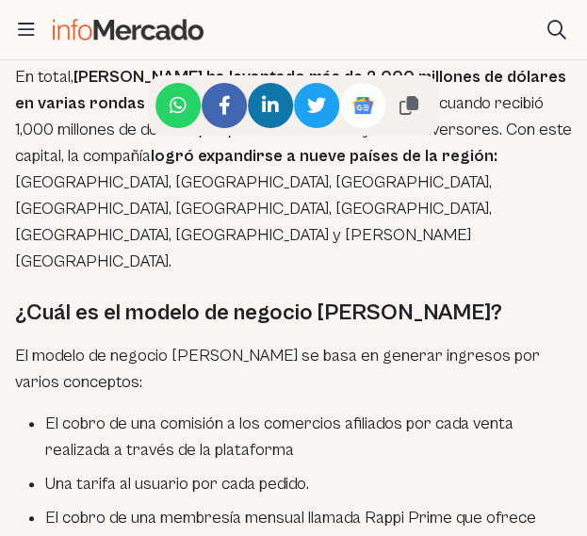 Image resolution: width=587 pixels, height=536 pixels. Describe the element at coordinates (324, 156) in the screenshot. I see `strong: logró expandirse a nueve países de la región:` at that location.